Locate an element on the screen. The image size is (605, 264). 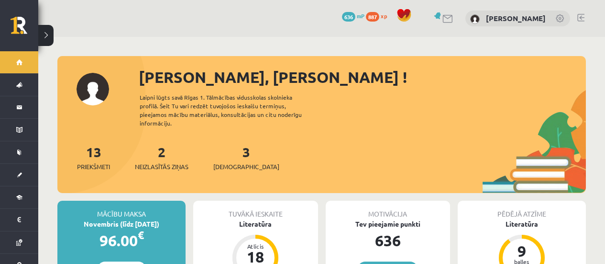
span: Neizlasītās ziņas is located at coordinates (162, 167).